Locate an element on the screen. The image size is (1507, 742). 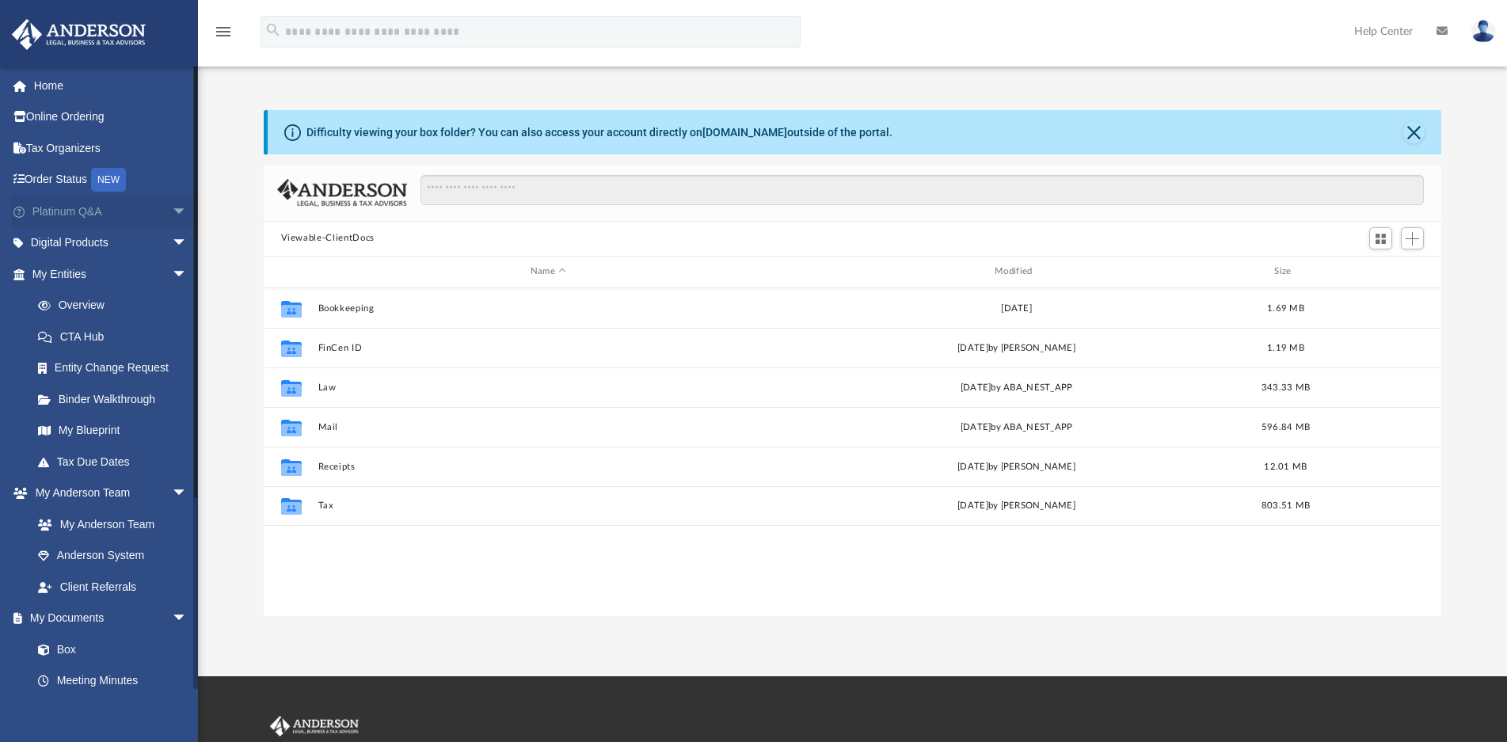
a: Platinum Q&Aarrow_drop_down is located at coordinates (111, 211).